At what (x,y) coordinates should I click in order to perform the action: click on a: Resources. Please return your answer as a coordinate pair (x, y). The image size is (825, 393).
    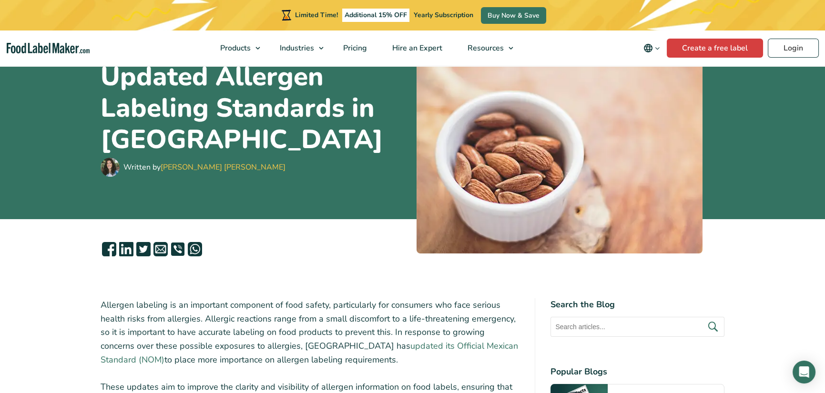
    Looking at the image, I should click on (487, 48).